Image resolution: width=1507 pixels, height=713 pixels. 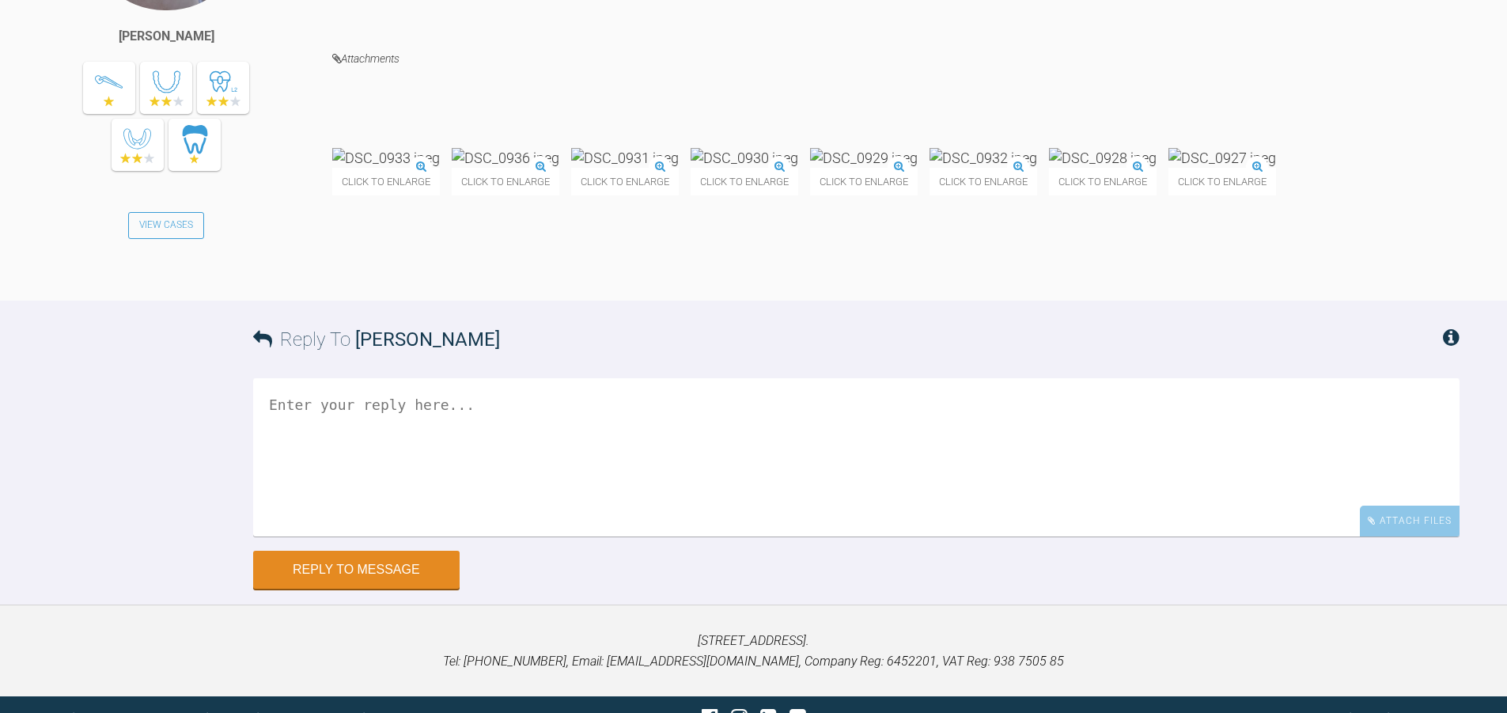 What do you see at coordinates (377, 339) in the screenshot?
I see `h3: Reply To` at bounding box center [377, 339].